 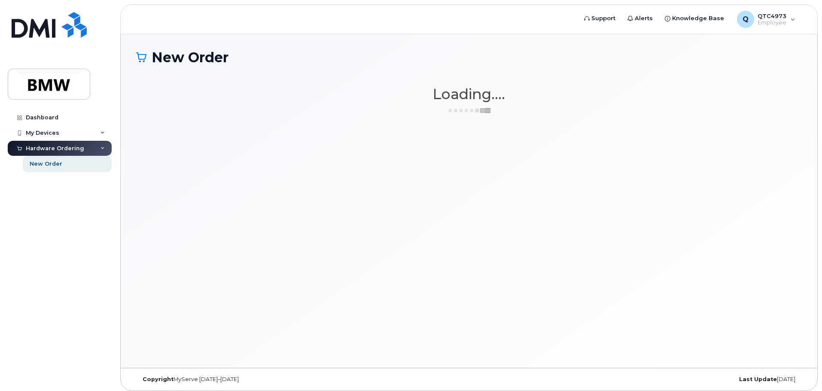 What do you see at coordinates (469, 57) in the screenshot?
I see `h1: New Order` at bounding box center [469, 57].